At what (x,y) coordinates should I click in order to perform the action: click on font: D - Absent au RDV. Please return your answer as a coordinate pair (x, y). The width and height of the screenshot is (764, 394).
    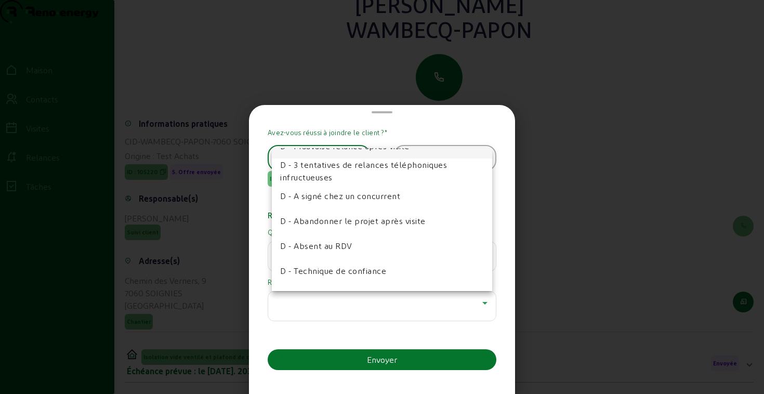
    Looking at the image, I should click on (316, 245).